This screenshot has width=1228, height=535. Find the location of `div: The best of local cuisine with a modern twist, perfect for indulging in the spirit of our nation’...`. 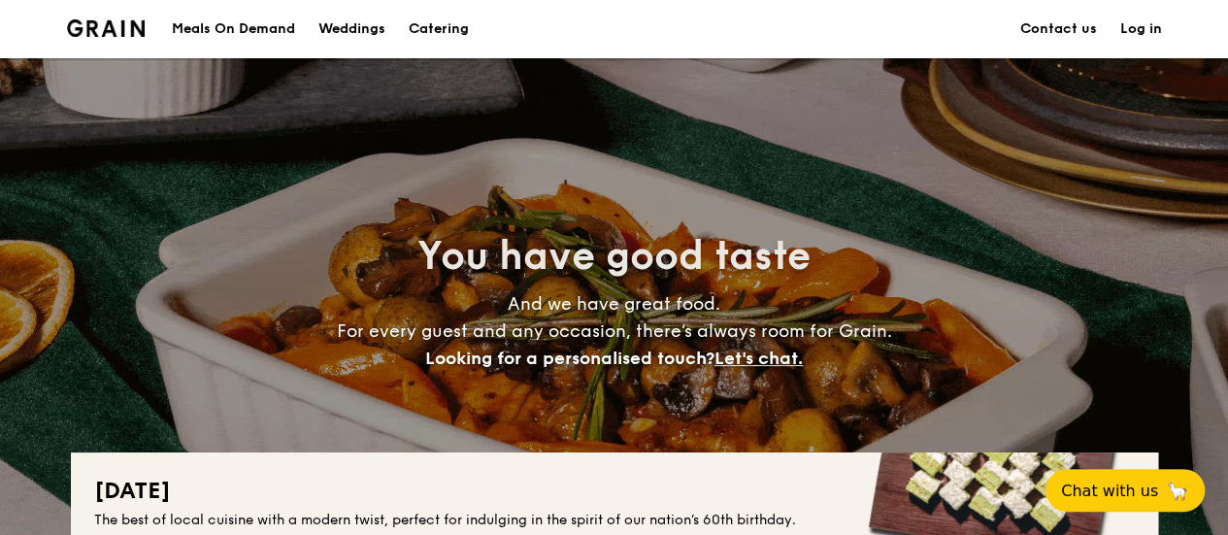

div: The best of local cuisine with a modern twist, perfect for indulging in the spirit of our nation’... is located at coordinates (614, 520).